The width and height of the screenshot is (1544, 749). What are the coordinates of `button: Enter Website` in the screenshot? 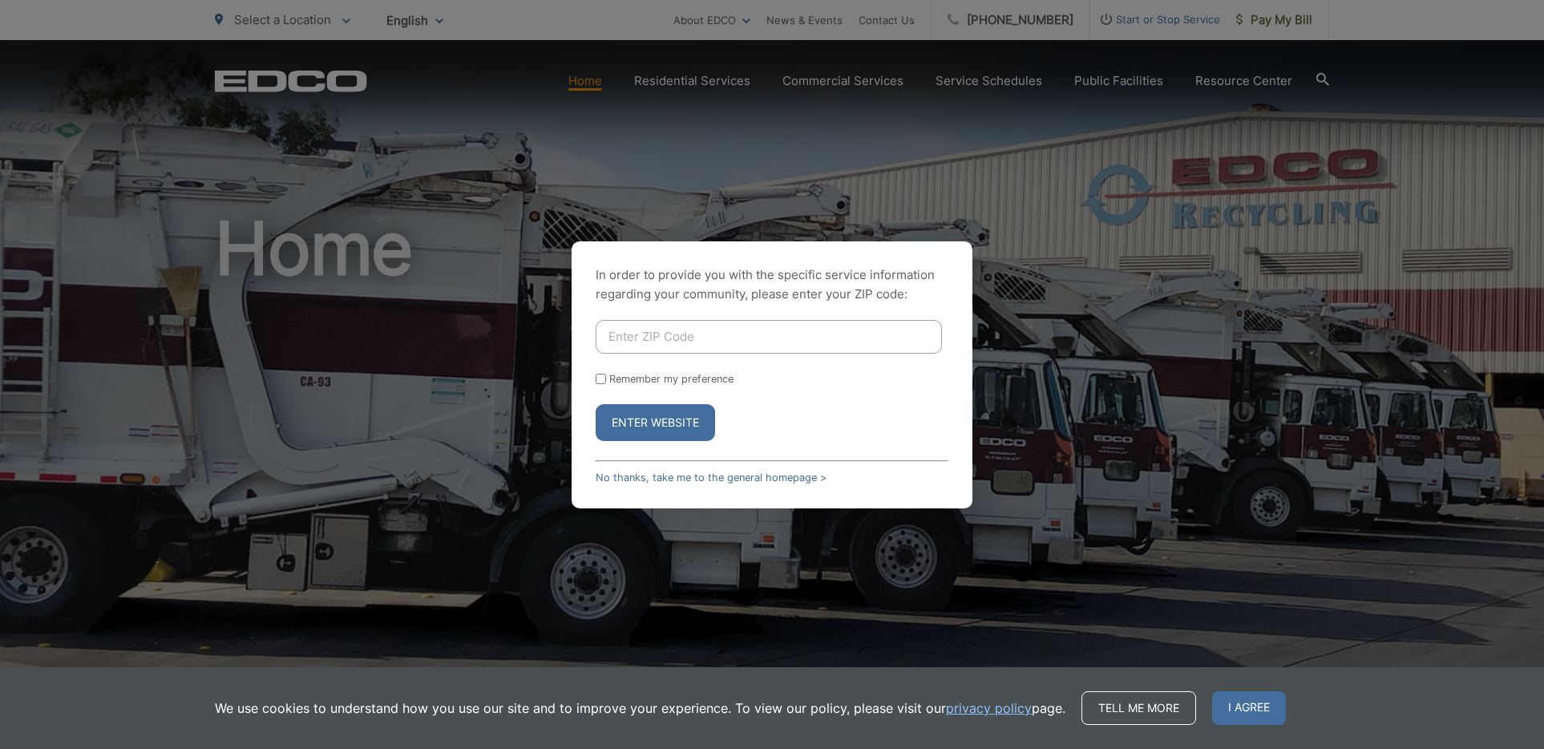 It's located at (655, 423).